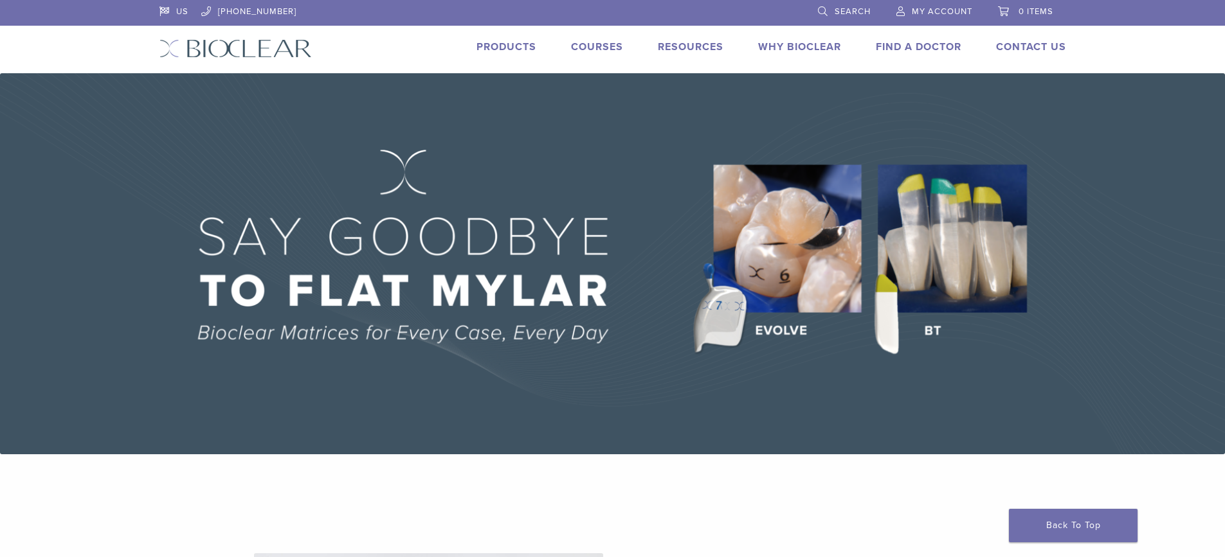 The image size is (1225, 557). Describe the element at coordinates (918, 47) in the screenshot. I see `a: Find A Doctor` at that location.